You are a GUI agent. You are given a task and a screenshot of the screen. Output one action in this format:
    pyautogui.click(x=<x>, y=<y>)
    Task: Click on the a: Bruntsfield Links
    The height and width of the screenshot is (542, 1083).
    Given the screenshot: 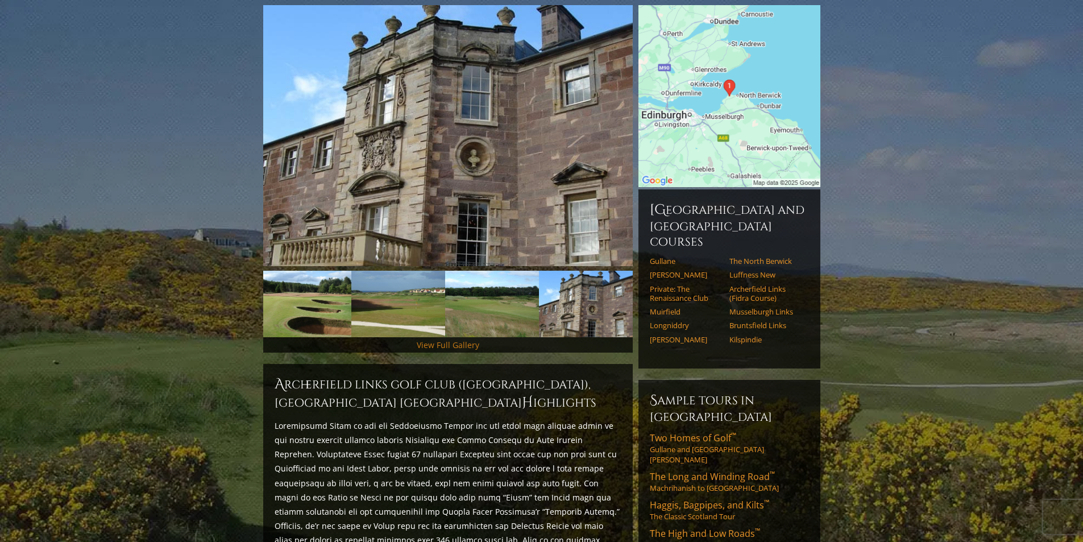 What is the action you would take?
    pyautogui.click(x=765, y=325)
    